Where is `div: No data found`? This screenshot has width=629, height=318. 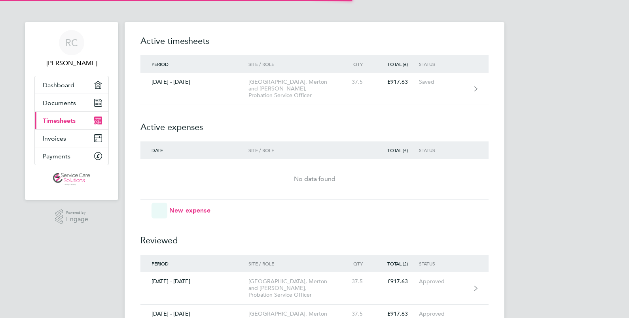 div: No data found is located at coordinates (314, 179).